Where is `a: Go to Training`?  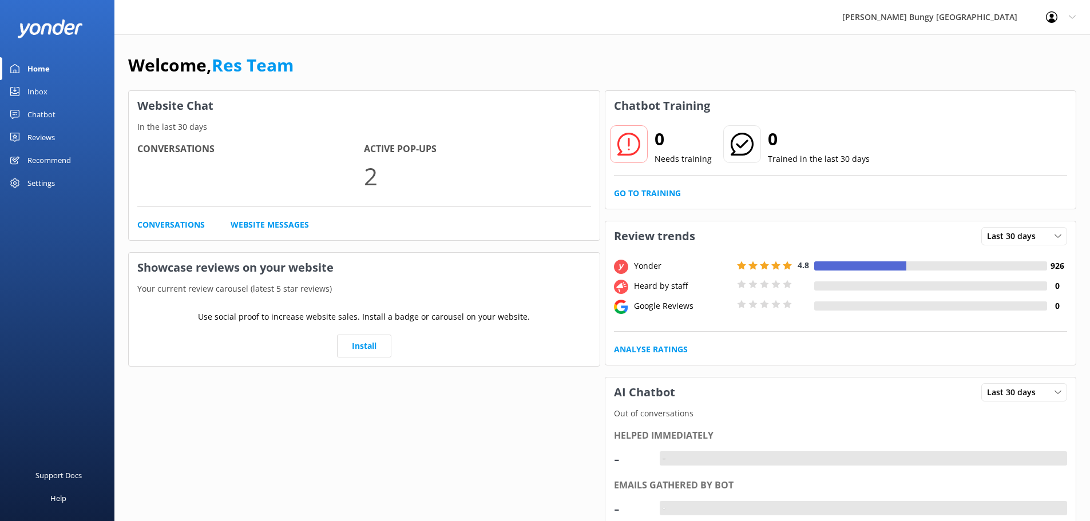
a: Go to Training is located at coordinates (647, 193).